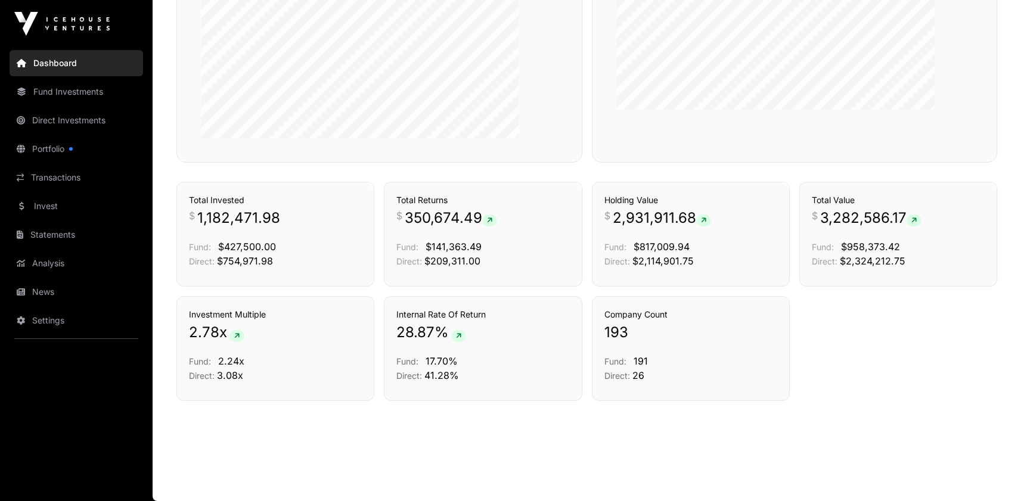  Describe the element at coordinates (76, 264) in the screenshot. I see `a: Analysis` at that location.